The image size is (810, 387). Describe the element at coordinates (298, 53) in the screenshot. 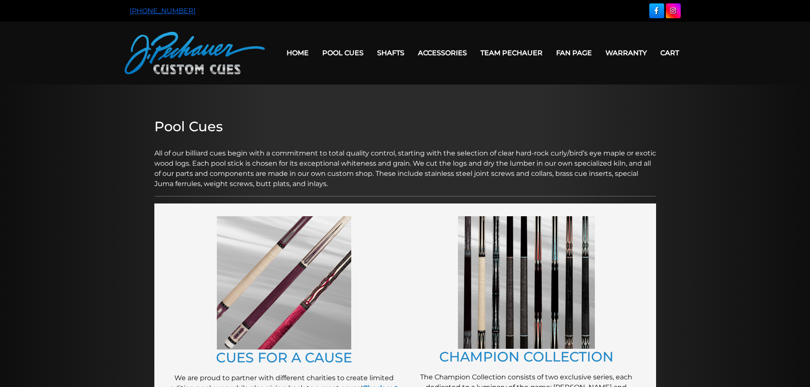

I see `a: Home` at that location.